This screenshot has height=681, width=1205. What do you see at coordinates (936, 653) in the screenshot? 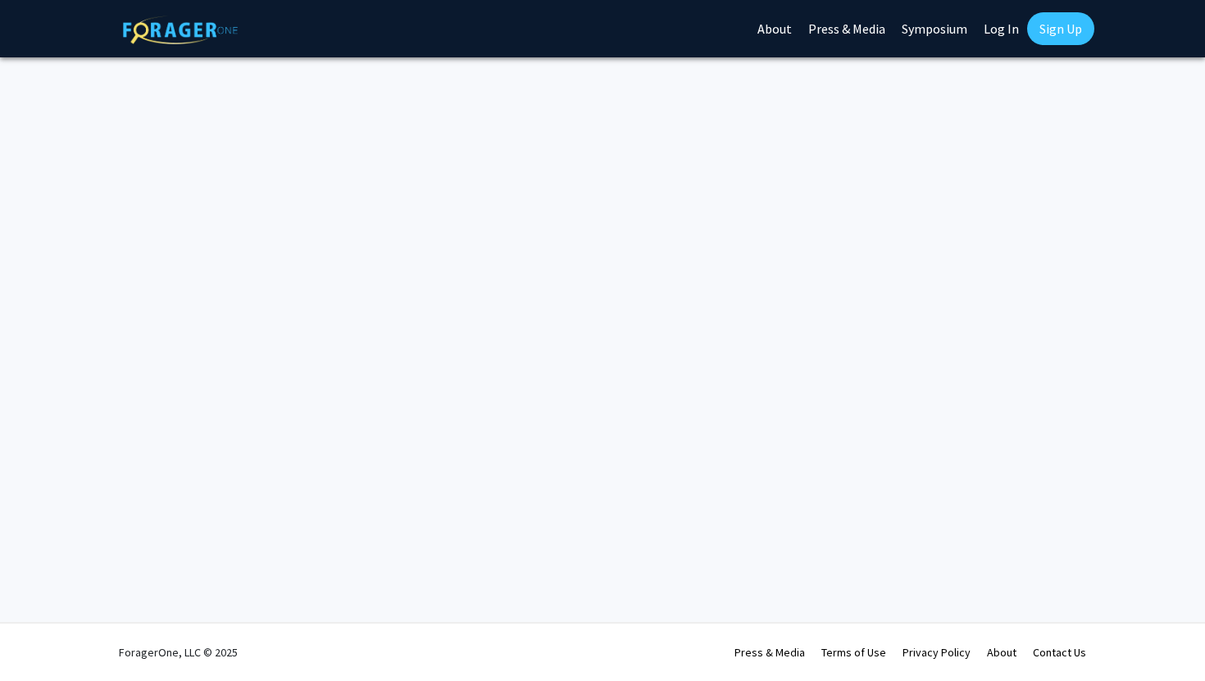
I see `a: Privacy Policy` at bounding box center [936, 653].